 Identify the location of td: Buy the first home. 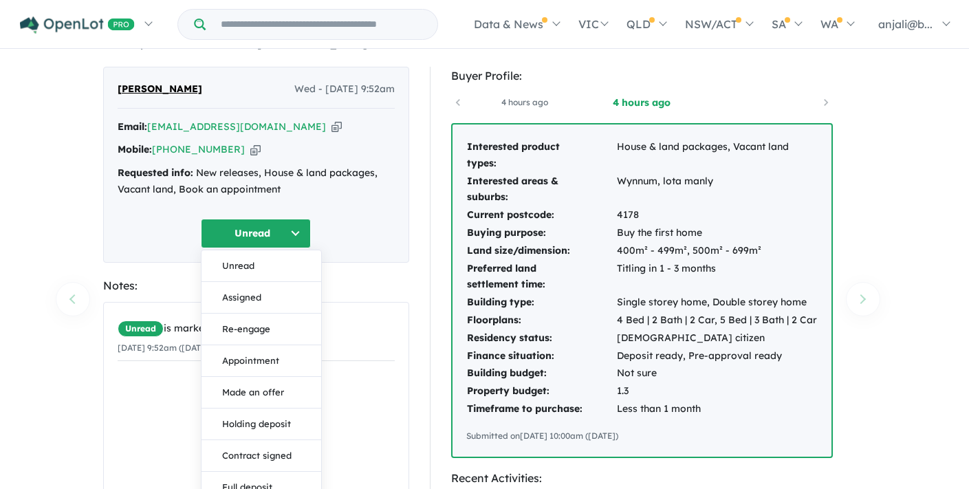
(717, 233).